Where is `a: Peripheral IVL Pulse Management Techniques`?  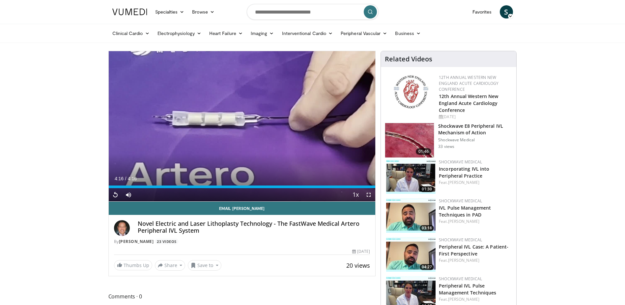 a: Peripheral IVL Pulse Management Techniques is located at coordinates (468, 289).